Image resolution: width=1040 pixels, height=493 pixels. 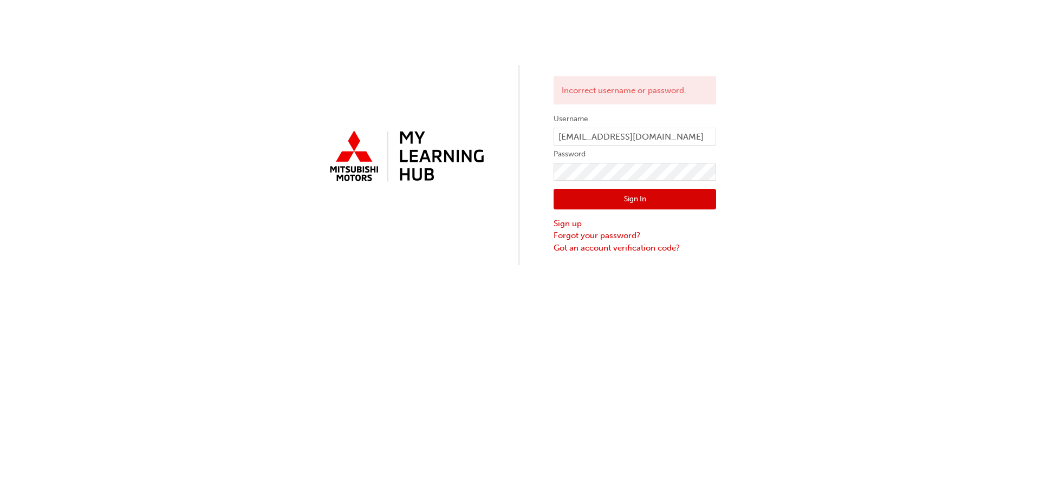 What do you see at coordinates (635, 154) in the screenshot?
I see `label: Password` at bounding box center [635, 154].